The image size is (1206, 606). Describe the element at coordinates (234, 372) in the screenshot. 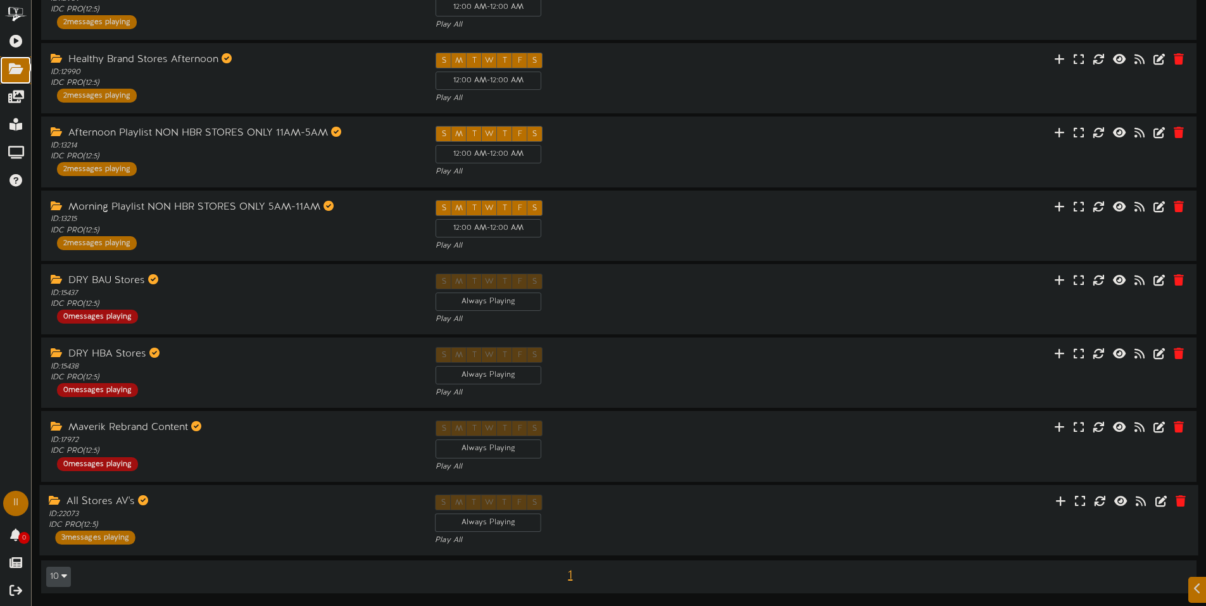

I see `div: ID: 15438 IDC PRO ( 12:5 )` at that location.